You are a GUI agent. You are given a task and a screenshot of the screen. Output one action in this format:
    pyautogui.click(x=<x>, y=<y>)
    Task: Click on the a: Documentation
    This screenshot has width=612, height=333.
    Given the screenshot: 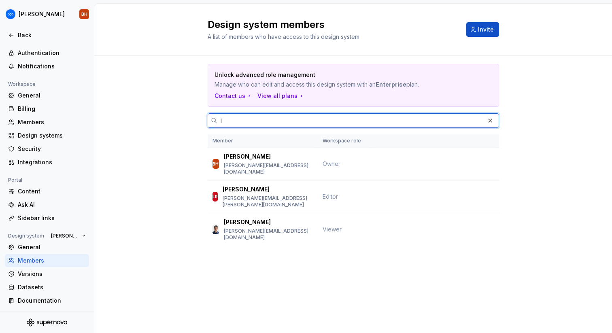 What is the action you would take?
    pyautogui.click(x=47, y=301)
    